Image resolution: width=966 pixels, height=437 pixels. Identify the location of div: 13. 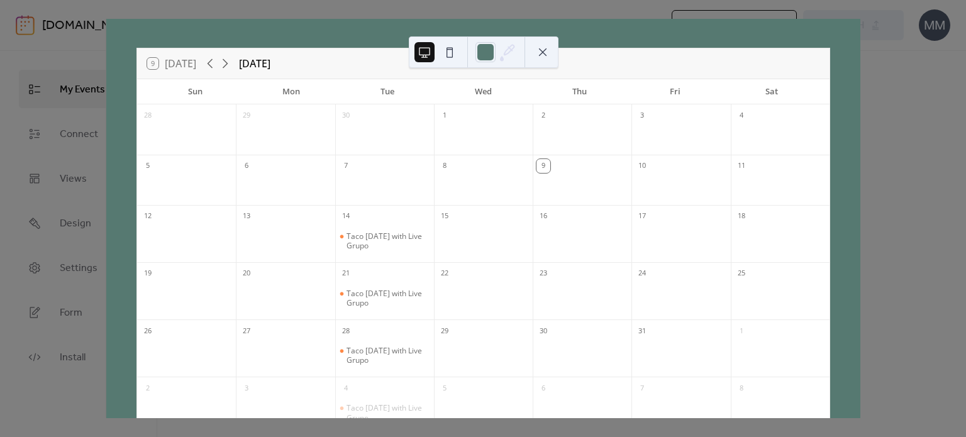
(247, 216).